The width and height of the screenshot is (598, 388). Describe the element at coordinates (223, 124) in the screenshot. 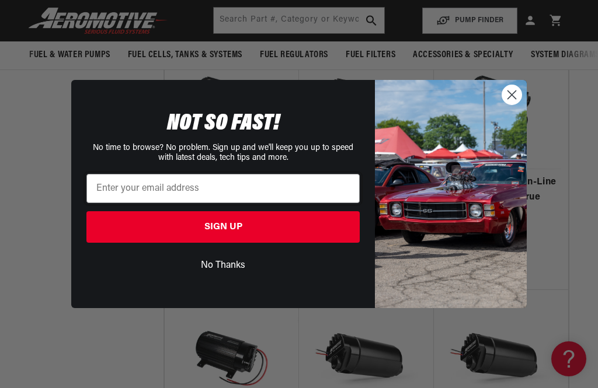

I see `span: NOT SO FAST!` at that location.